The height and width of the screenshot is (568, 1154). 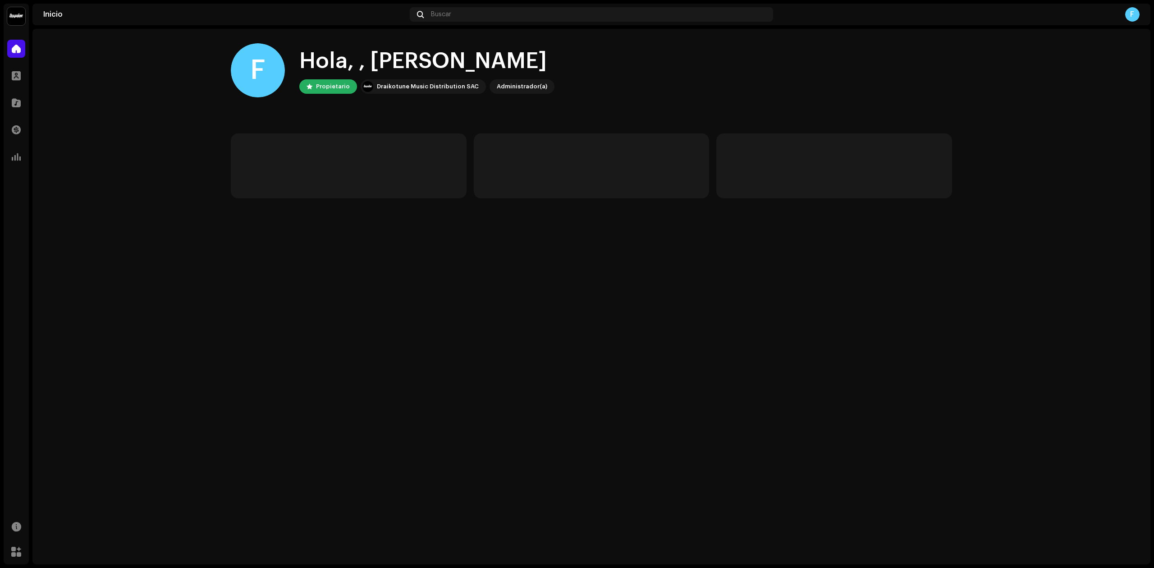 What do you see at coordinates (333, 87) in the screenshot?
I see `div: Propietario` at bounding box center [333, 87].